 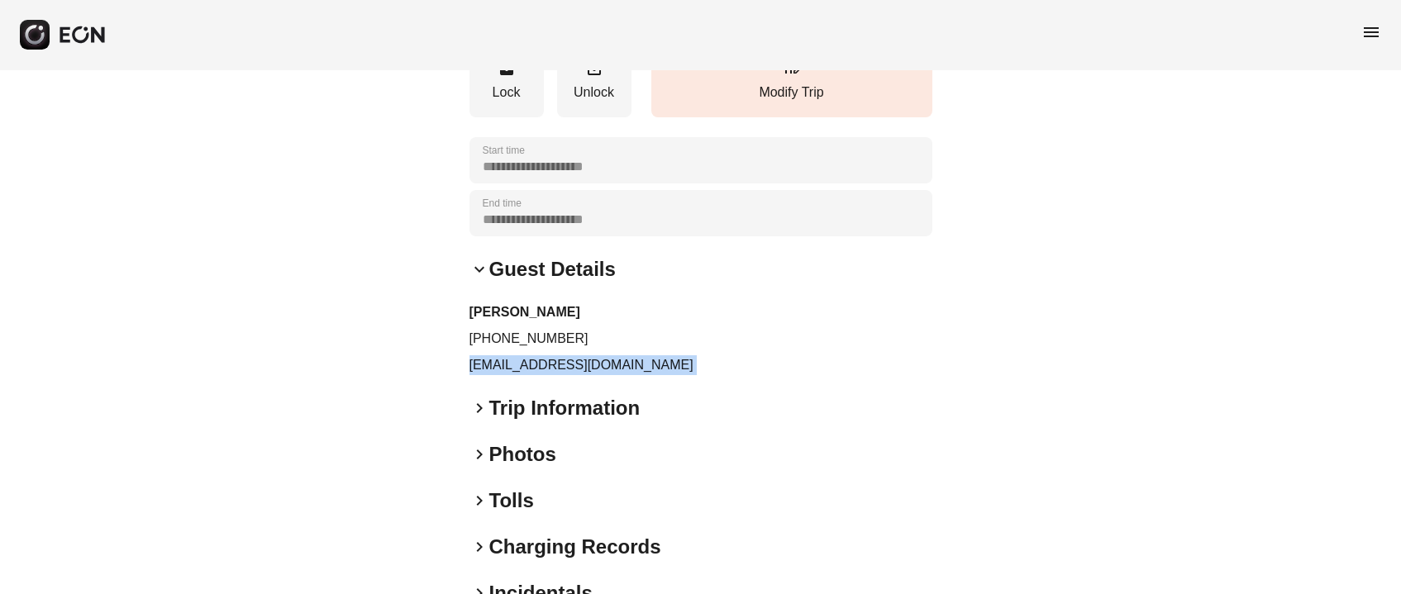 What do you see at coordinates (552, 270) in the screenshot?
I see `h2: Guest Details` at bounding box center [552, 270].